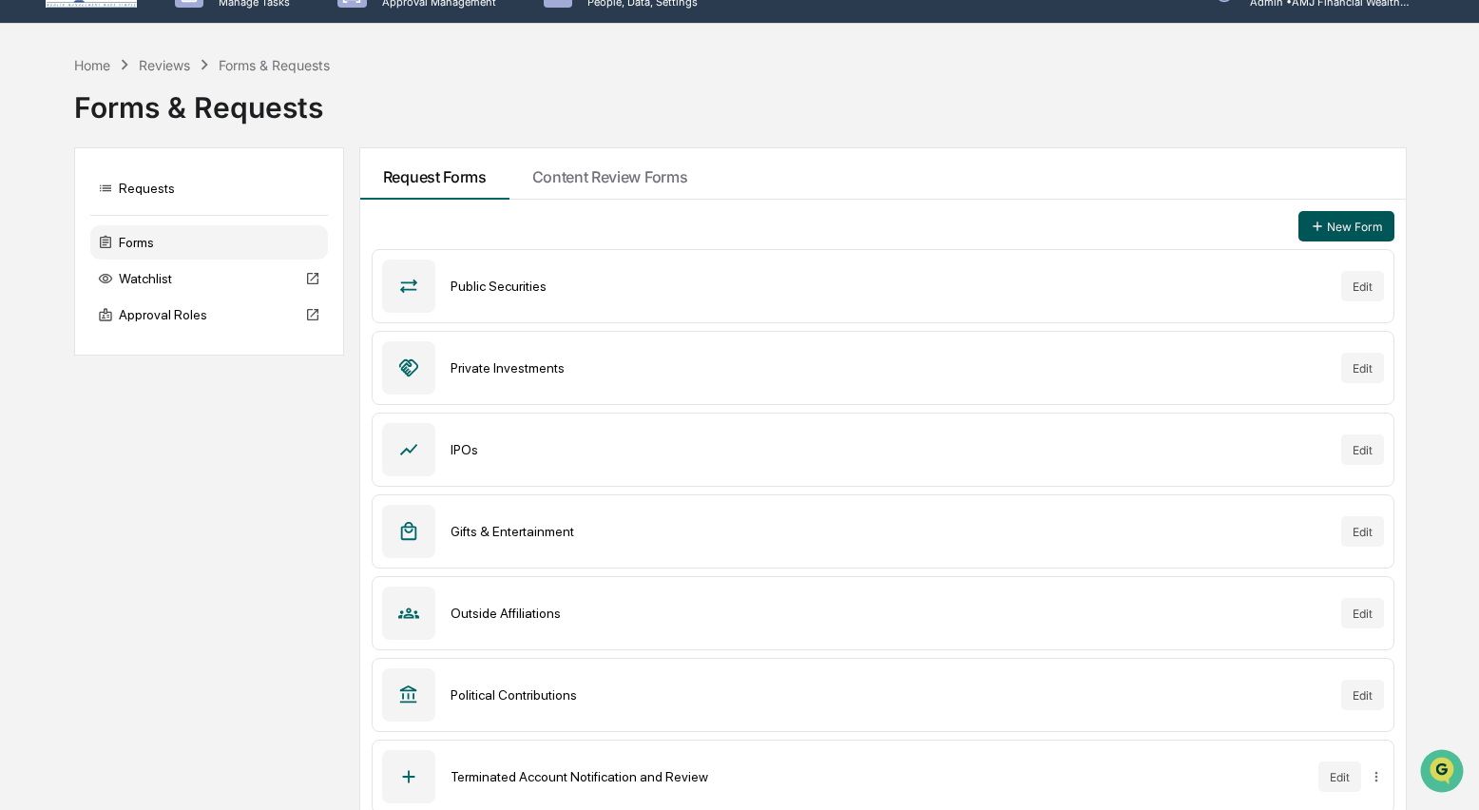 The image size is (1479, 810). I want to click on span: Data Lookup, so click(79, 285).